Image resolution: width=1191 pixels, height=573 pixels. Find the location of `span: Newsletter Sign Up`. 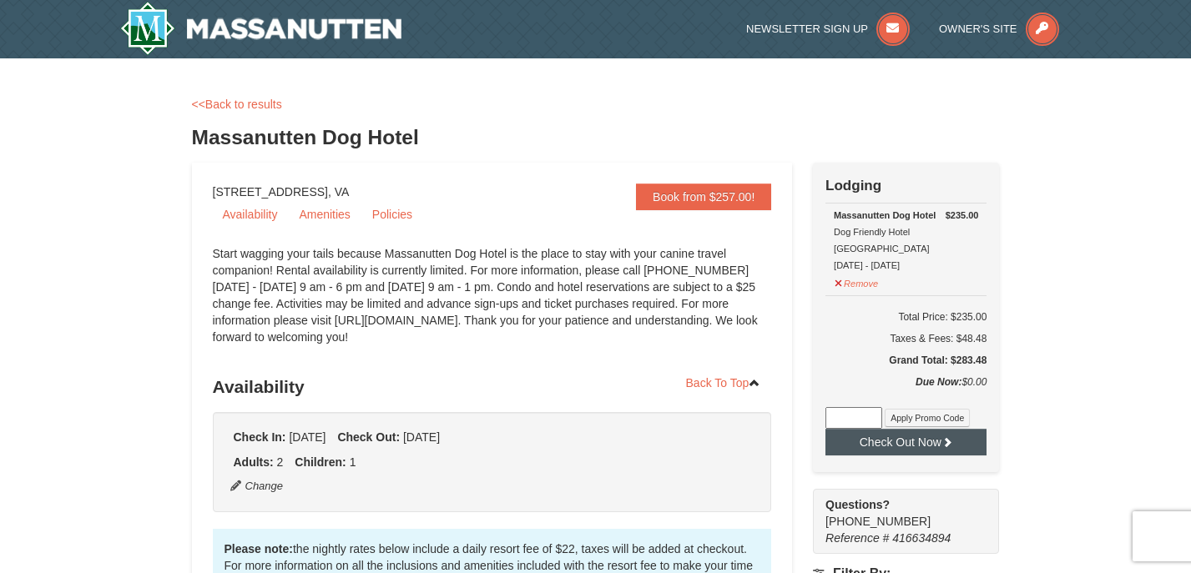

span: Newsletter Sign Up is located at coordinates (807, 28).